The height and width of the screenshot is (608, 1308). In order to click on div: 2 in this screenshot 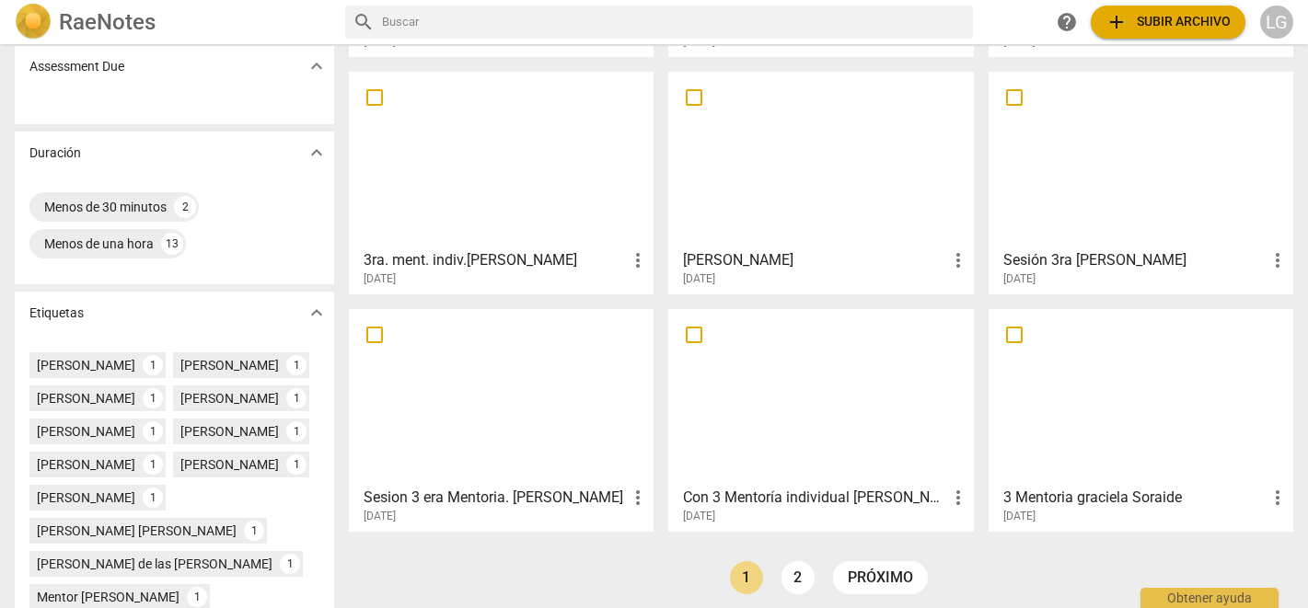, I will do `click(185, 207)`.